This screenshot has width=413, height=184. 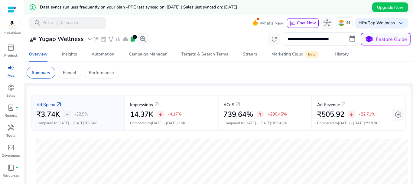 What do you see at coordinates (272, 23) in the screenshot?
I see `span: What's New` at bounding box center [272, 23].